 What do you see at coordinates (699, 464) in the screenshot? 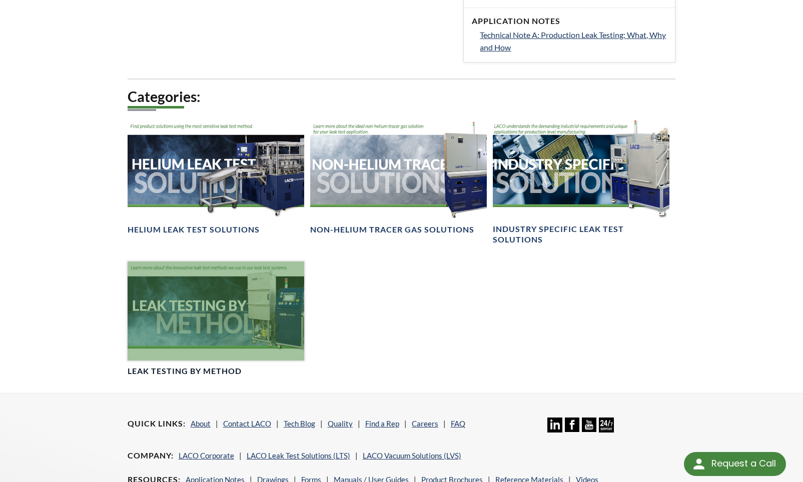
I see `img: round button` at bounding box center [699, 464].